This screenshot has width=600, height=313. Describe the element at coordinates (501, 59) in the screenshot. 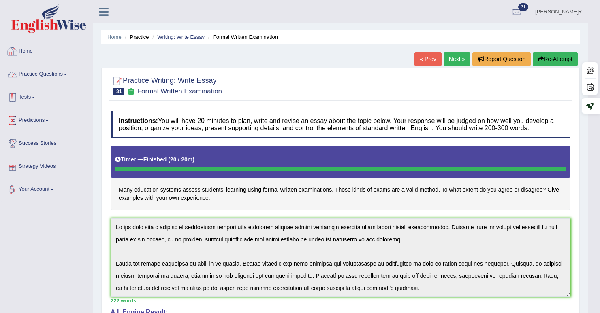

I see `button: Report Question` at that location.